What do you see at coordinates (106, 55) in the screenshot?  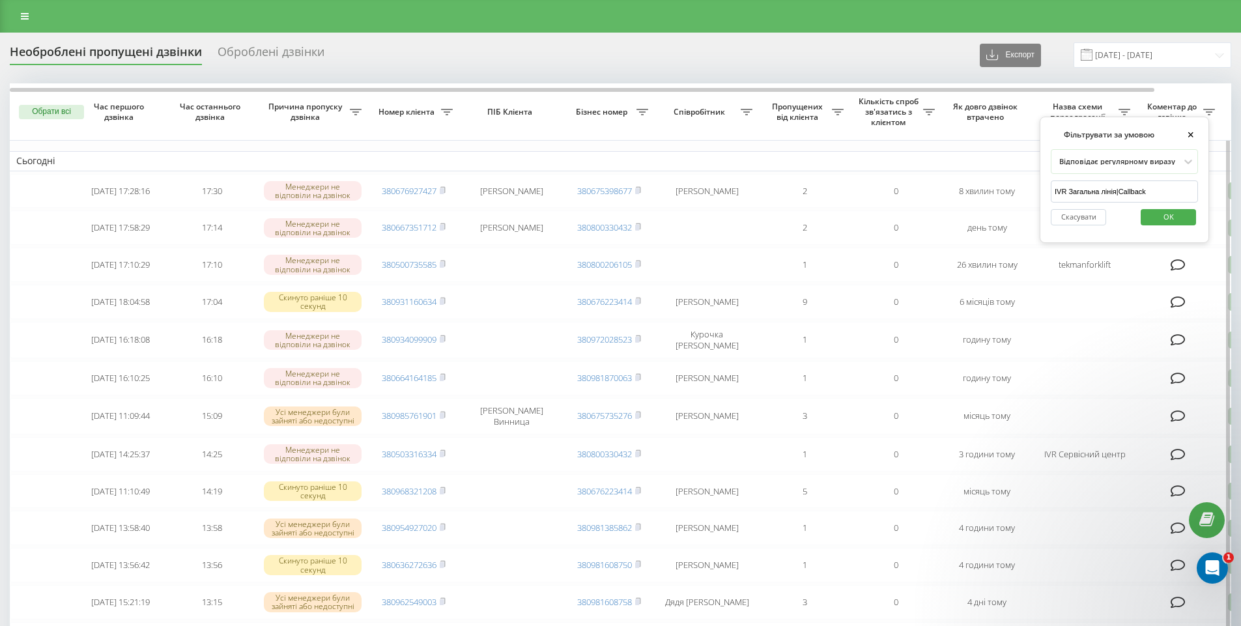 I see `div: Необроблені пропущені дзвінки` at bounding box center [106, 55].